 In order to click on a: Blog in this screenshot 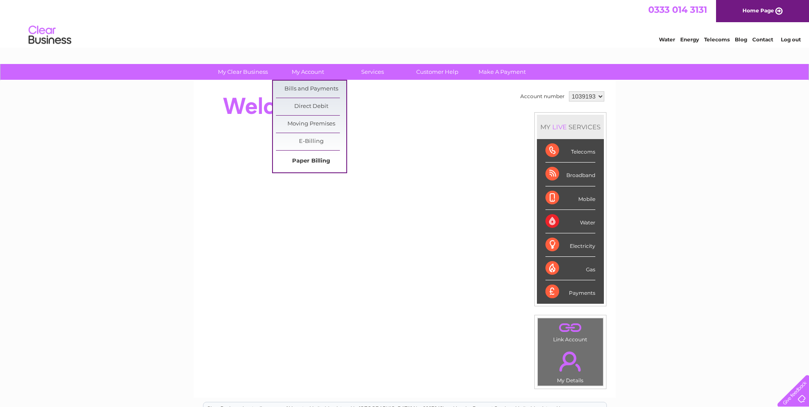, I will do `click(741, 39)`.